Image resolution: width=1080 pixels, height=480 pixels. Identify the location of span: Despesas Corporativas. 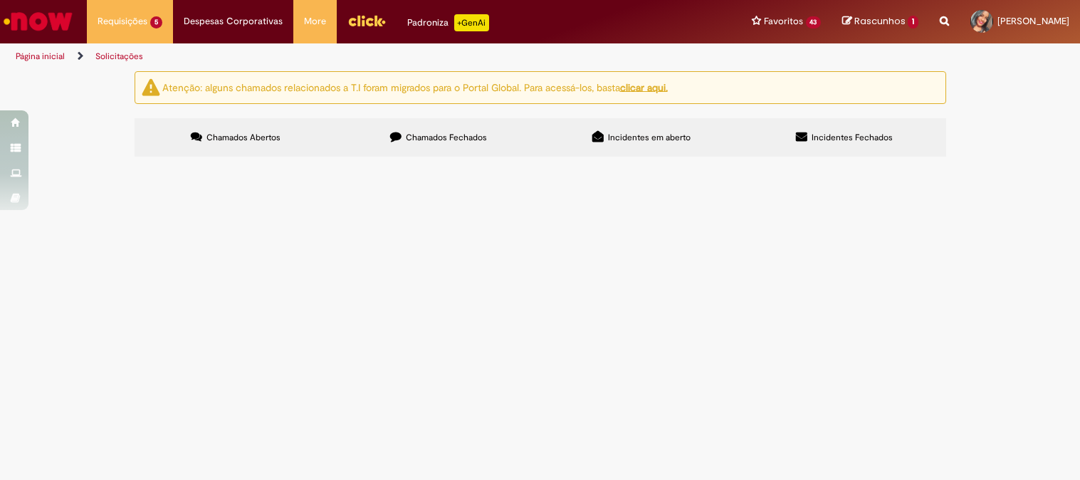
(233, 21).